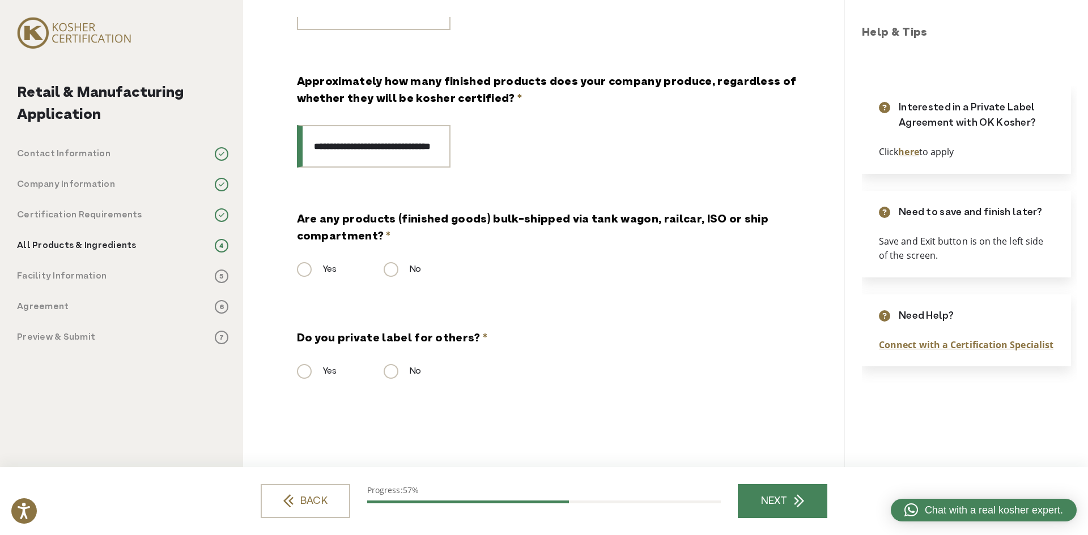 This screenshot has height=535, width=1088. Describe the element at coordinates (926, 316) in the screenshot. I see `p: Need Help?` at that location.